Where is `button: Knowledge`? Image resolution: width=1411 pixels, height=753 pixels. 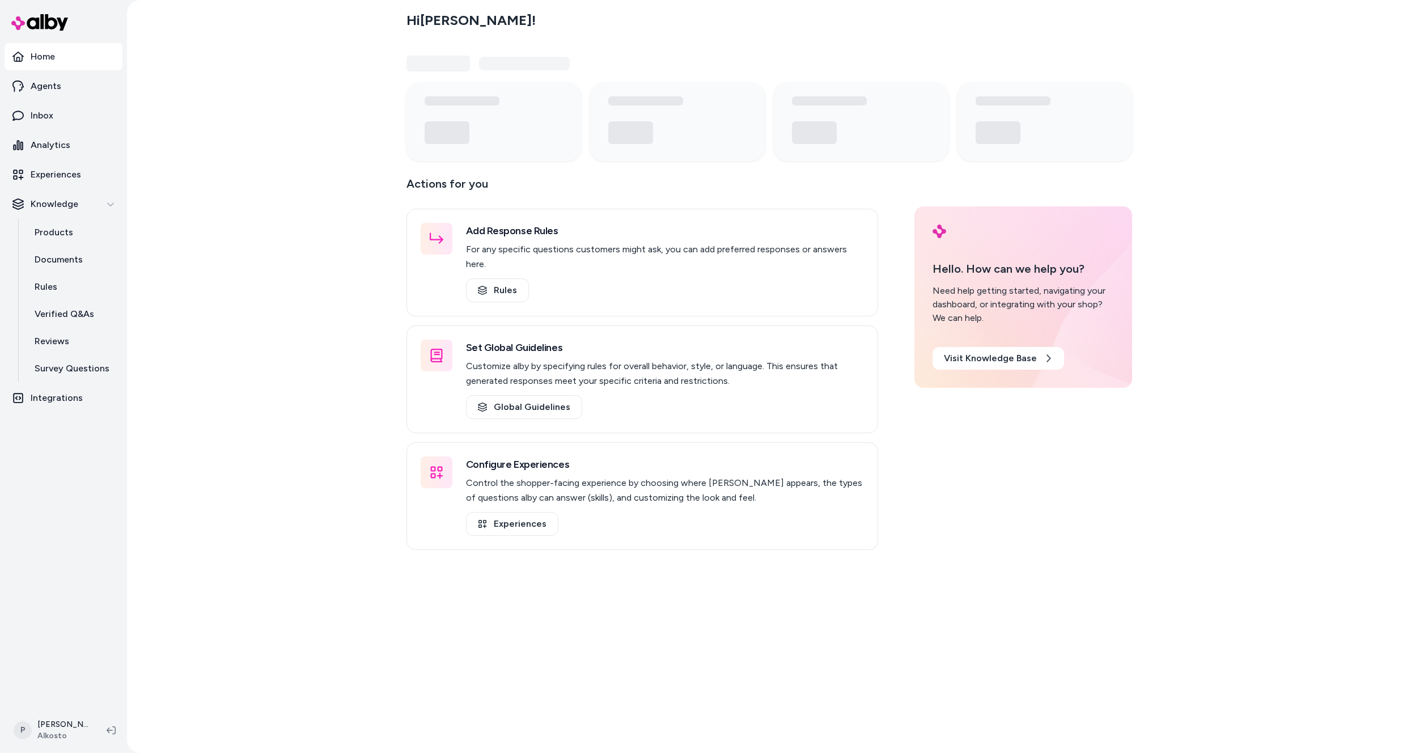 button: Knowledge is located at coordinates (63, 204).